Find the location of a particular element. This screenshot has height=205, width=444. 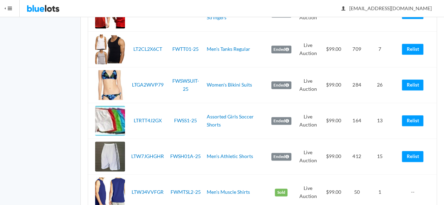

a: LT2CL2X6CT is located at coordinates (148, 49).